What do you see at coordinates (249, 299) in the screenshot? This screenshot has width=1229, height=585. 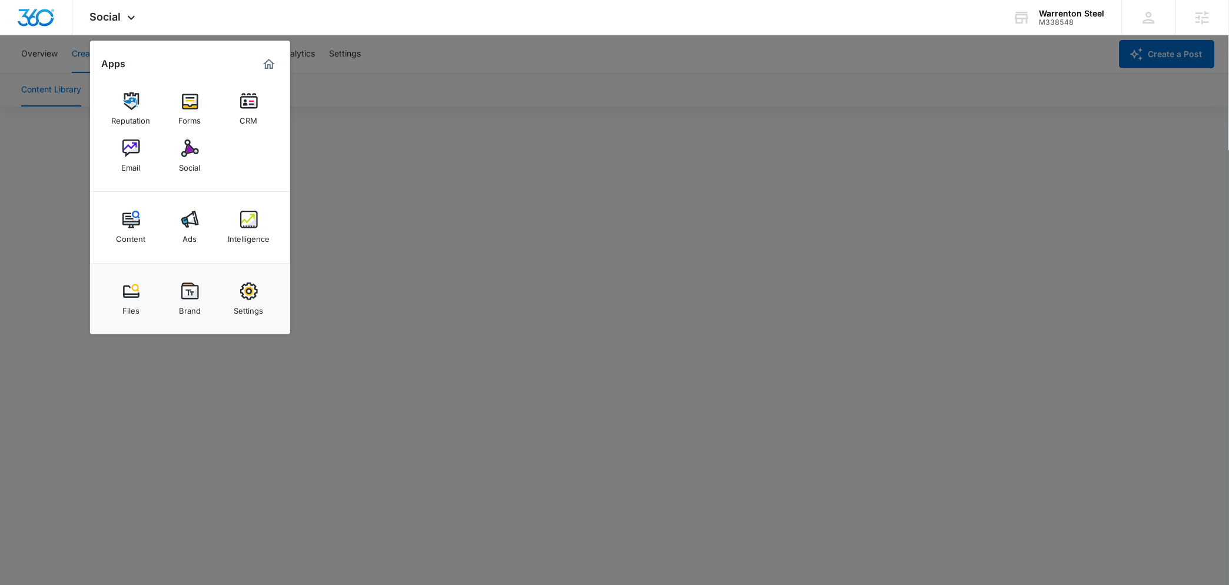 I see `a: Settings` at bounding box center [249, 299].